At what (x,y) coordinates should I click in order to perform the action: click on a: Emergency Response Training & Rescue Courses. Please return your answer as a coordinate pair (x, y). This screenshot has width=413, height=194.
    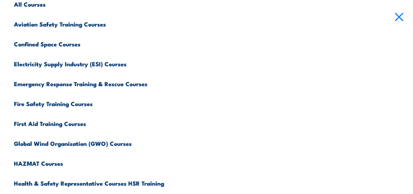
    Looking at the image, I should click on (210, 83).